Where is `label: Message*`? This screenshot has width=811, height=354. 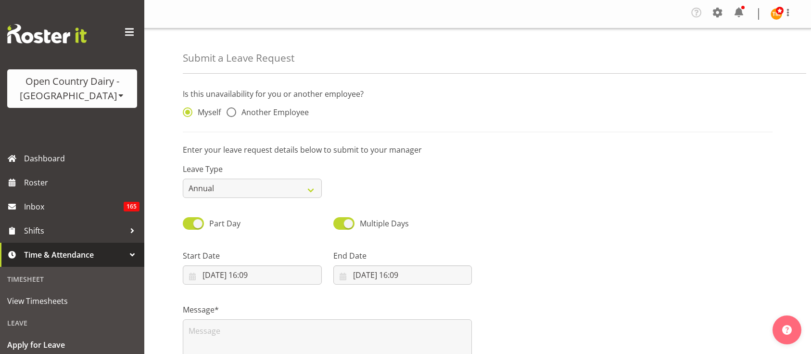 label: Message* is located at coordinates (327, 309).